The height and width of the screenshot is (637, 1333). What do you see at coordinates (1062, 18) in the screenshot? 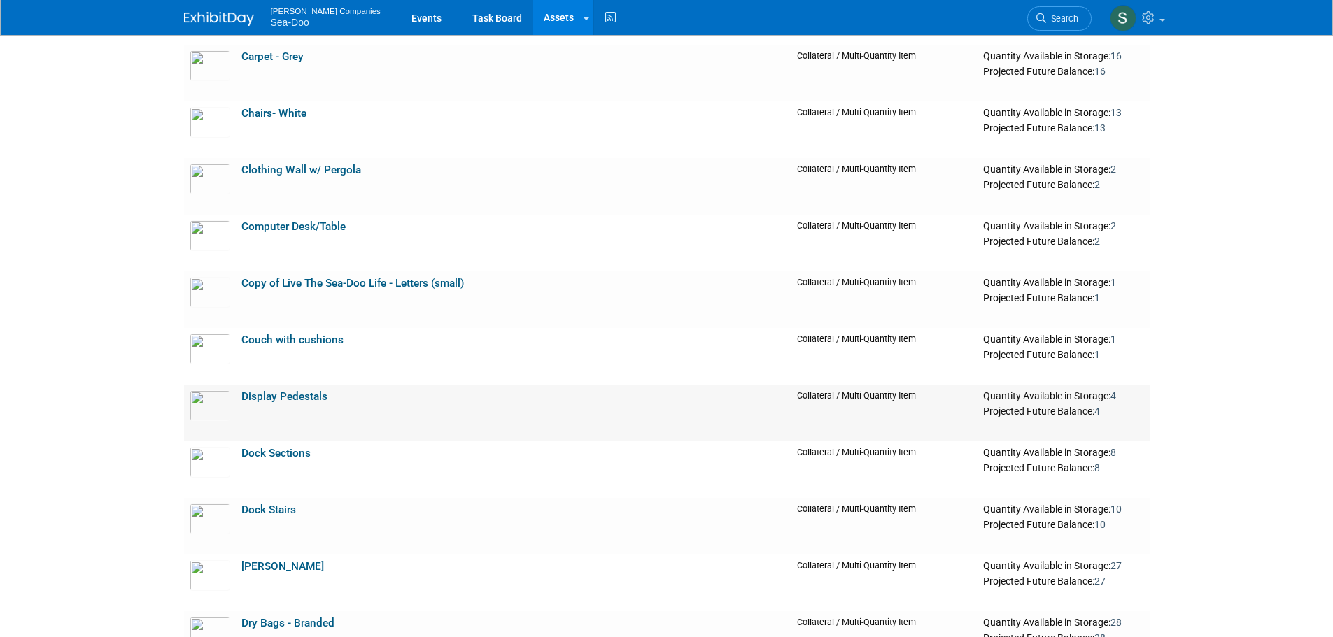
I see `span: Search` at bounding box center [1062, 18].